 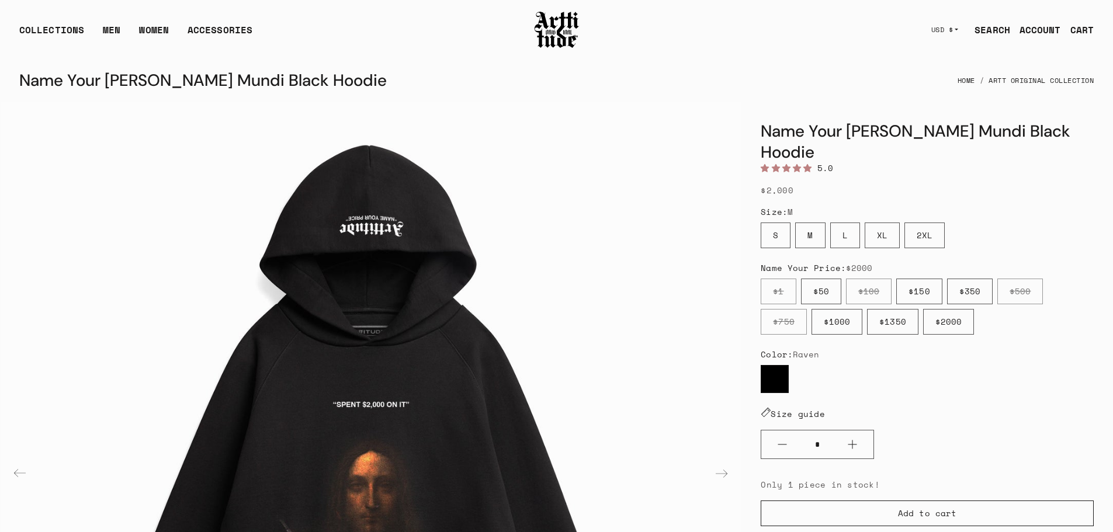 What do you see at coordinates (775, 379) in the screenshot?
I see `label: Raven` at bounding box center [775, 379].